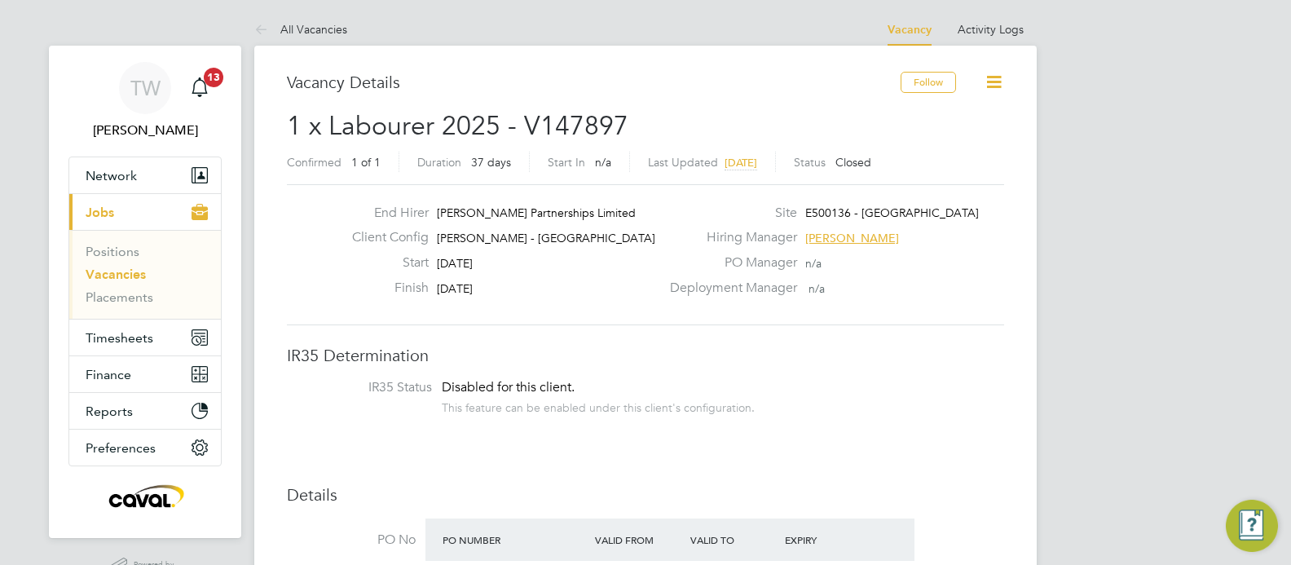 The height and width of the screenshot is (565, 1291). I want to click on span: Jobs, so click(99, 212).